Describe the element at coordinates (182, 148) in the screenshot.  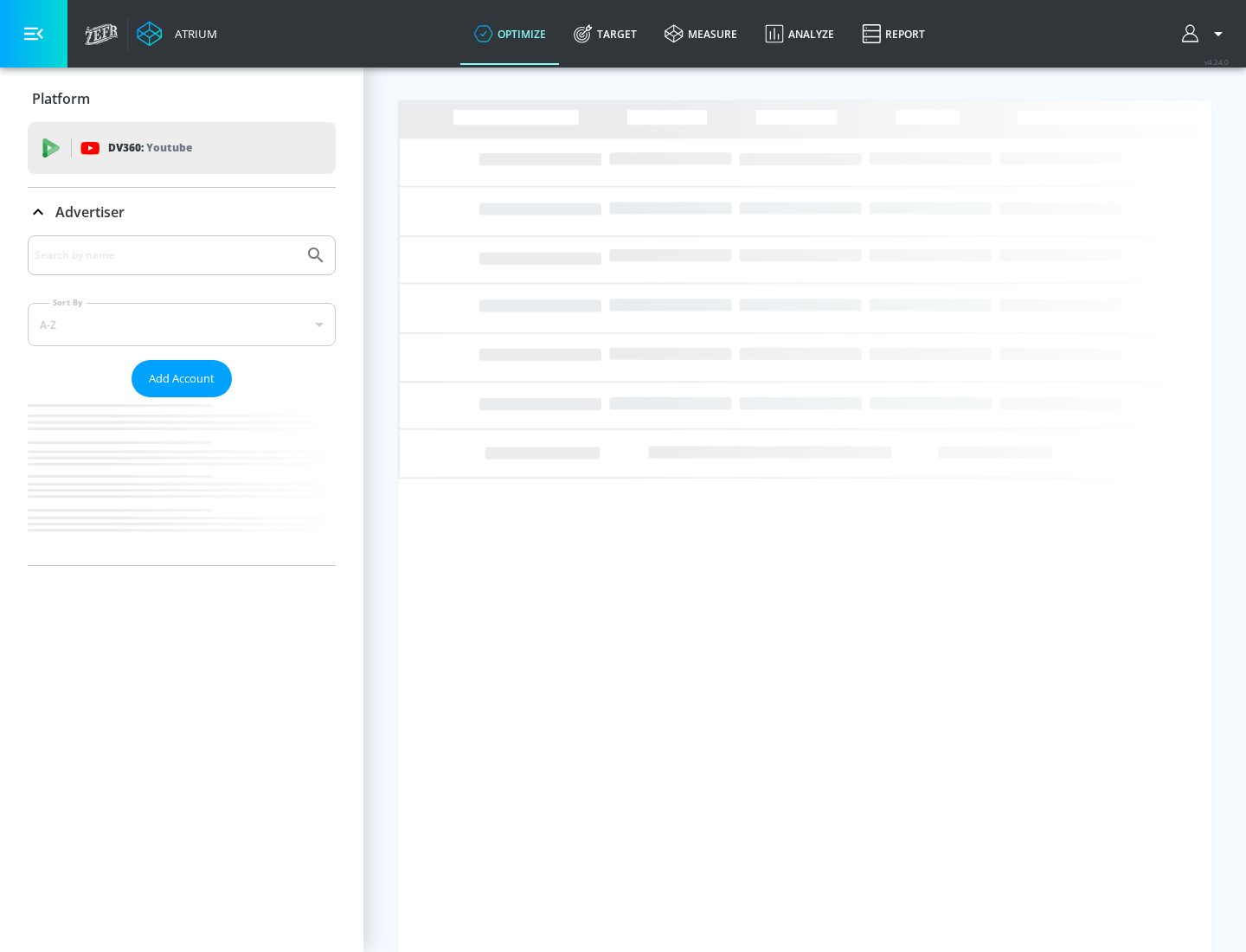
I see `div: DV360: Youtube` at that location.